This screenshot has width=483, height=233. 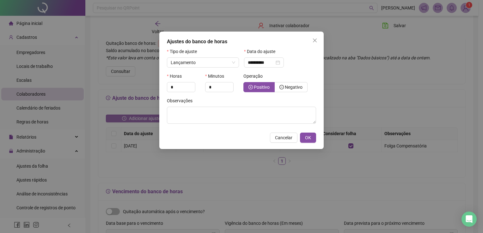 What do you see at coordinates (183, 63) in the screenshot?
I see `span: Lançamento` at bounding box center [183, 63].